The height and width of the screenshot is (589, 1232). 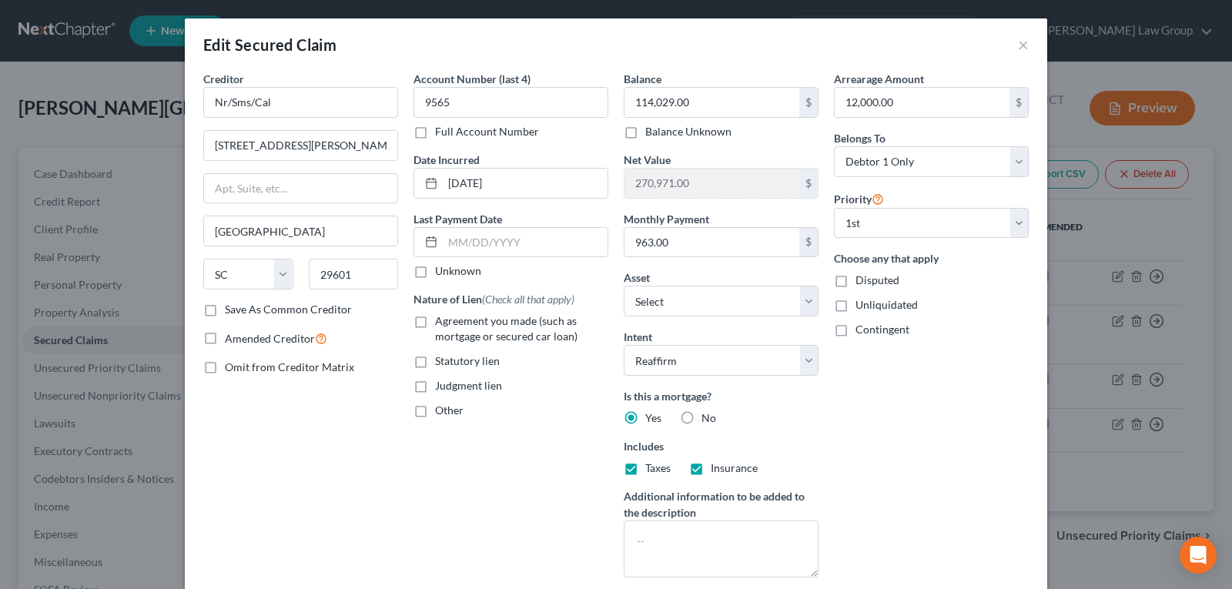 What do you see at coordinates (290, 367) in the screenshot?
I see `span: Omit from Creditor Matrix` at bounding box center [290, 367].